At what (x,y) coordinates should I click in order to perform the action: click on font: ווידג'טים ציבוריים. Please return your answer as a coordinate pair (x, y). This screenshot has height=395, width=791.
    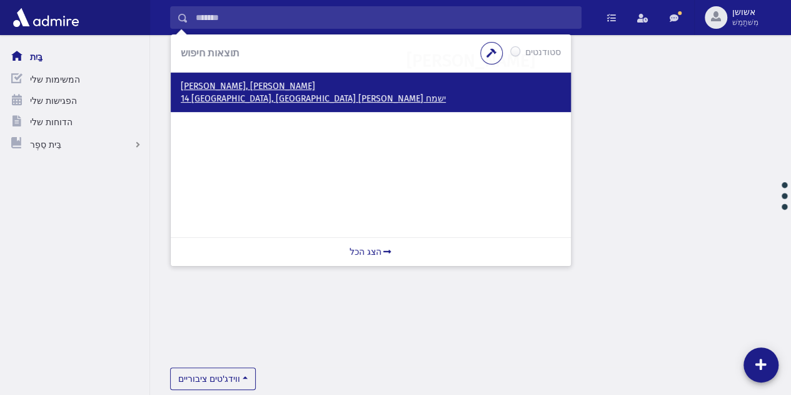
    Looking at the image, I should click on (209, 378).